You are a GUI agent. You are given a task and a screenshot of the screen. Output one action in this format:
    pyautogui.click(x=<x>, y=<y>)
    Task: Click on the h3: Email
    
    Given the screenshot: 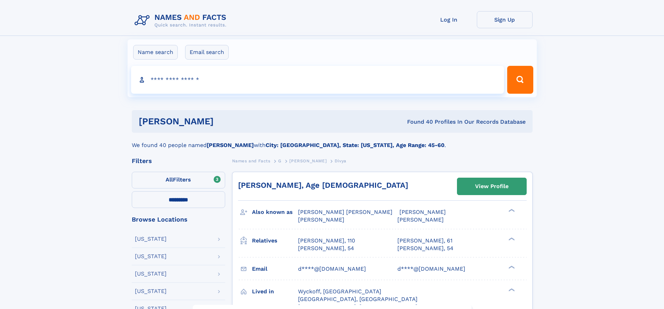 What is the action you would take?
    pyautogui.click(x=275, y=269)
    